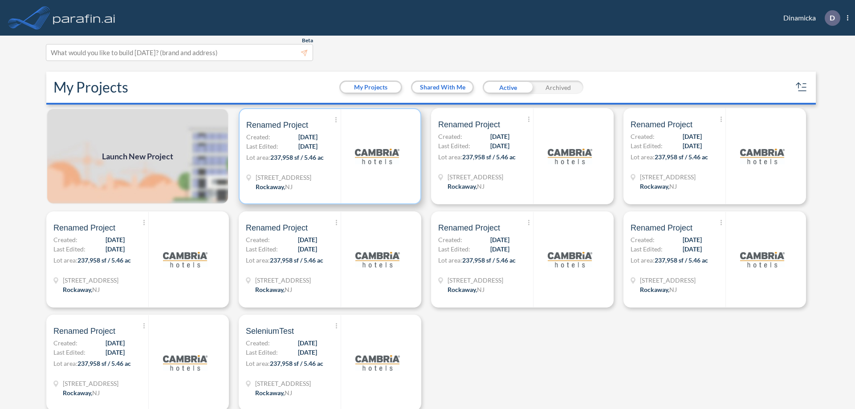 This screenshot has height=409, width=855. I want to click on div: Active, so click(508, 87).